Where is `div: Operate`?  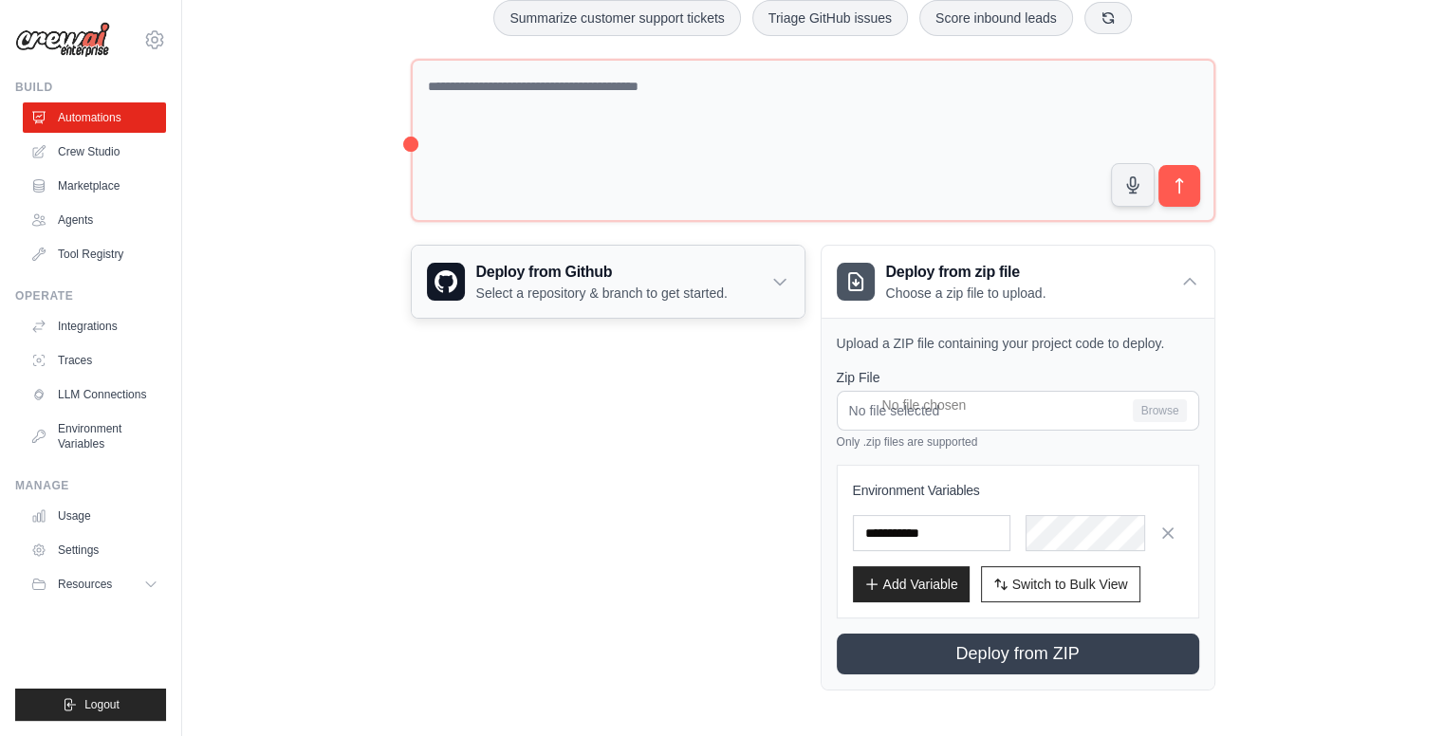
div: Operate is located at coordinates (90, 296).